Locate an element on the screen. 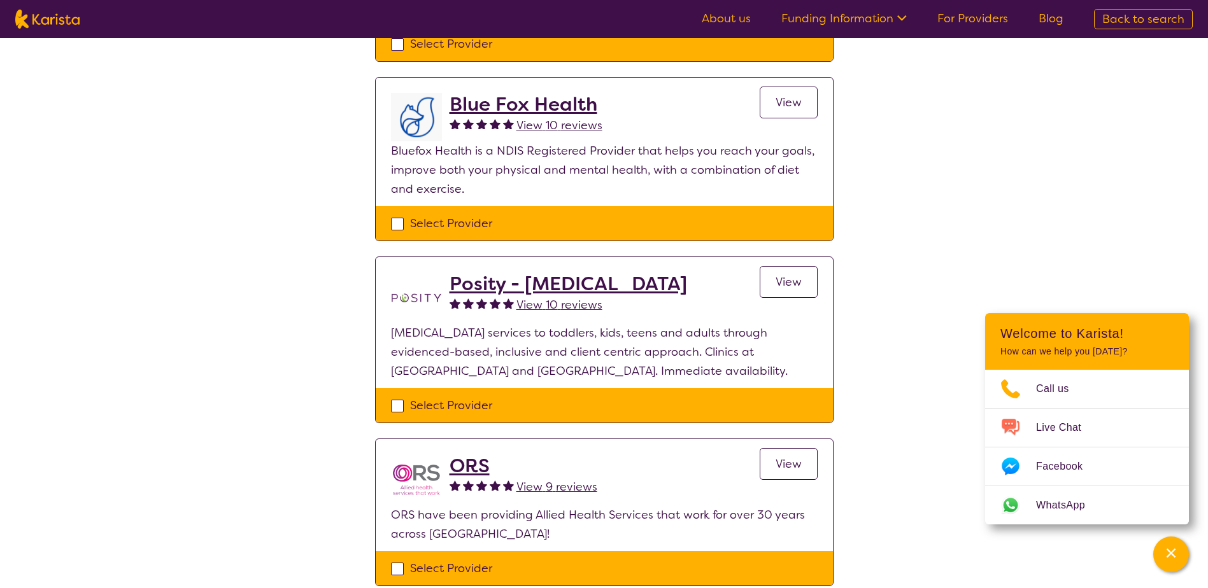  a: Back to search is located at coordinates (1143, 19).